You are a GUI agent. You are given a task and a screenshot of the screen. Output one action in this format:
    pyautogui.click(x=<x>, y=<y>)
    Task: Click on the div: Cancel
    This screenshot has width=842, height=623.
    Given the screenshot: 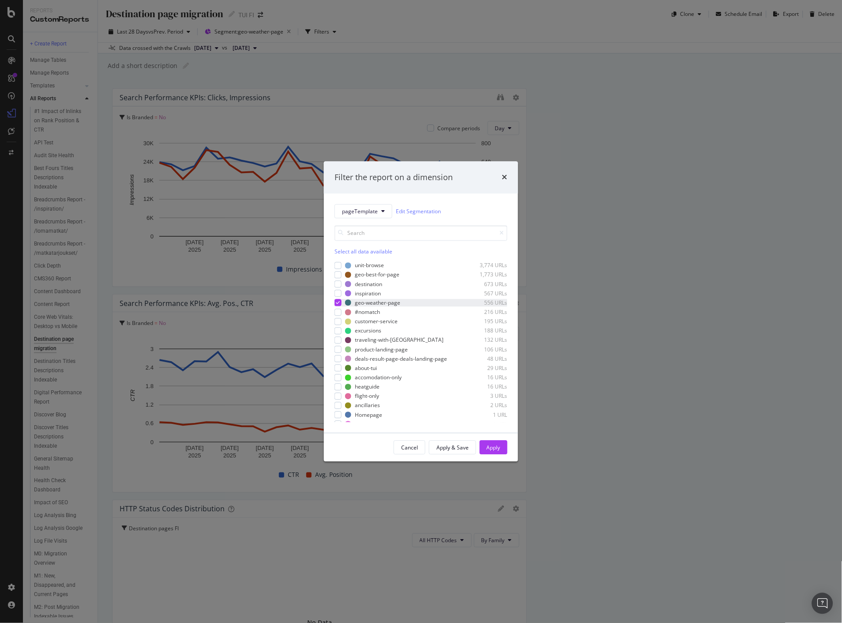 What is the action you would take?
    pyautogui.click(x=409, y=447)
    